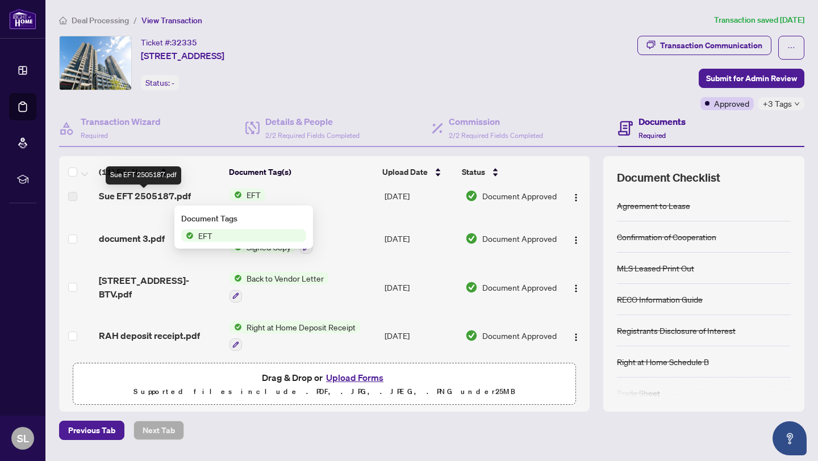  I want to click on button: Open asap, so click(790, 439).